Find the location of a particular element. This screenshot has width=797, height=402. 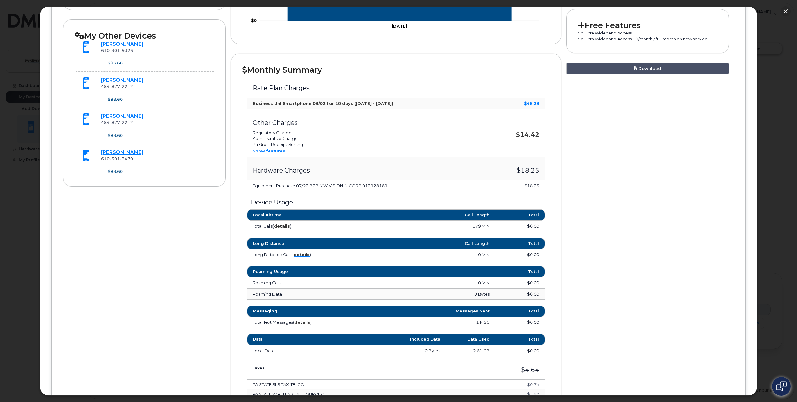

a: details is located at coordinates (302, 322).